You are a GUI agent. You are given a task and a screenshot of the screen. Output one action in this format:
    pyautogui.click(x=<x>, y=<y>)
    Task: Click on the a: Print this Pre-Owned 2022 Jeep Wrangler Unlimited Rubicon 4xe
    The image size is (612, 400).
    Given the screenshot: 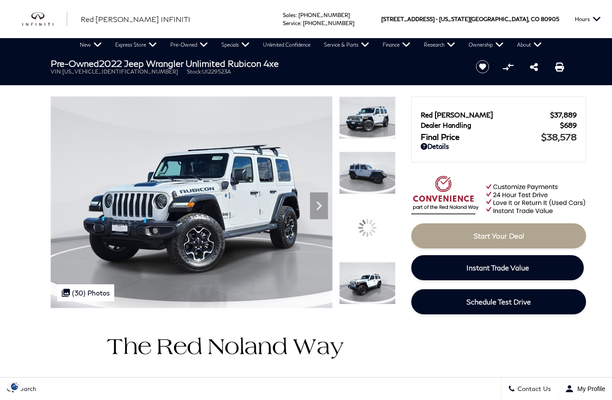 What is the action you would take?
    pyautogui.click(x=560, y=67)
    